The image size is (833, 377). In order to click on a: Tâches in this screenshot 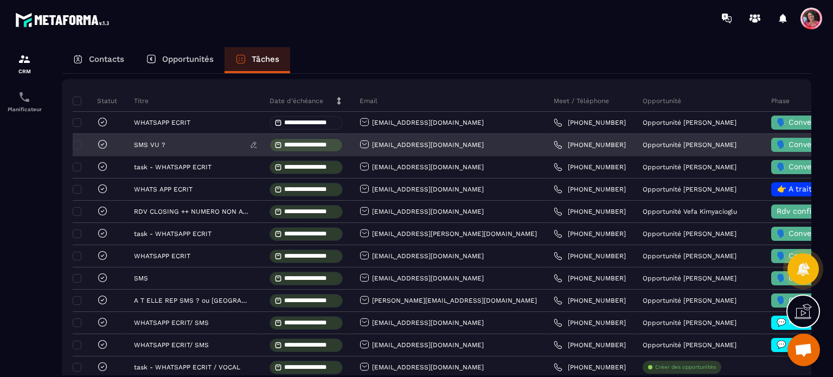, I will do `click(257, 60)`.